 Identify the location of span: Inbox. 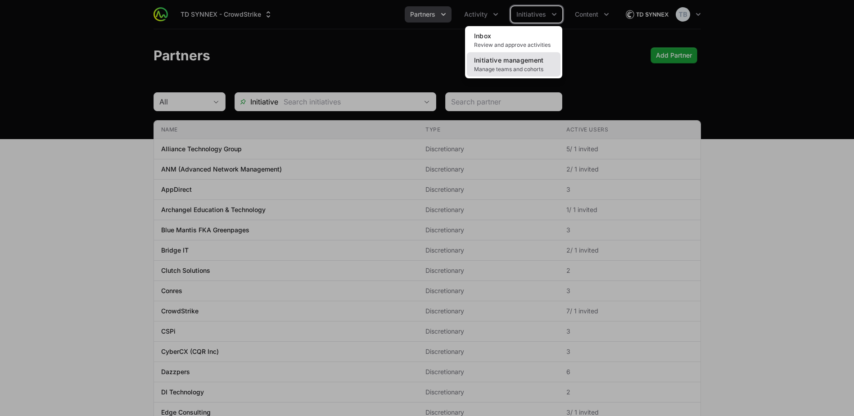
(483, 36).